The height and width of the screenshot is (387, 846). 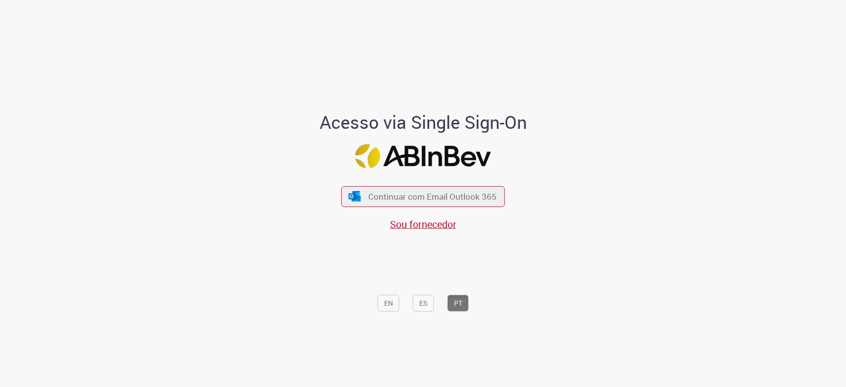 I want to click on h1: Acesso via Single Sign-On, so click(x=423, y=122).